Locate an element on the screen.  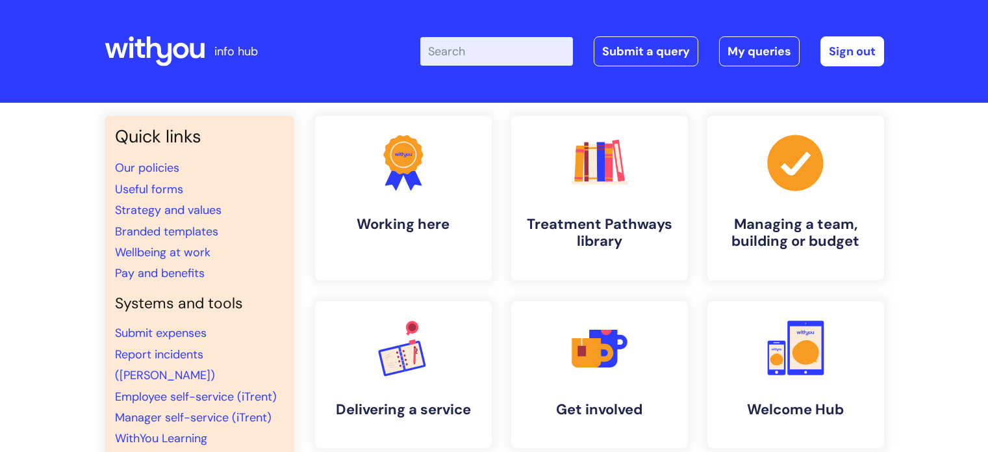
h3: Quick links is located at coordinates (199, 136).